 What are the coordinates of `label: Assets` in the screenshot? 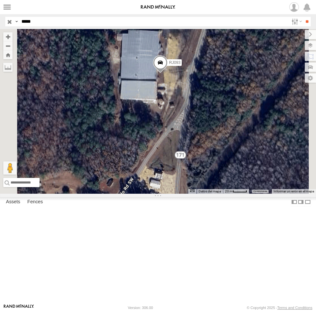 It's located at (13, 202).